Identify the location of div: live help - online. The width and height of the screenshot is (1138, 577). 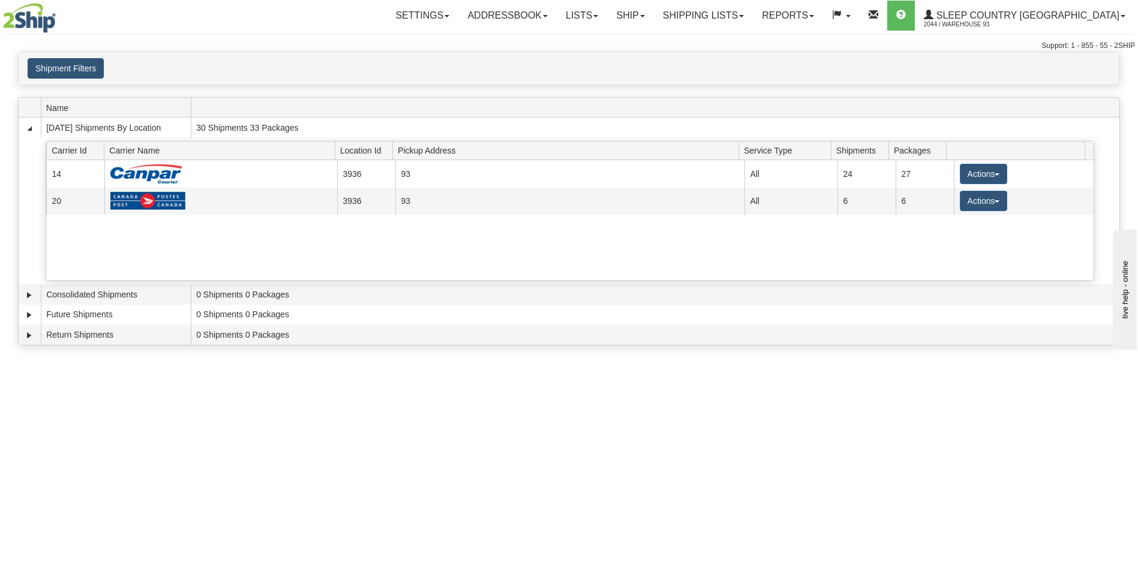
(60, 14).